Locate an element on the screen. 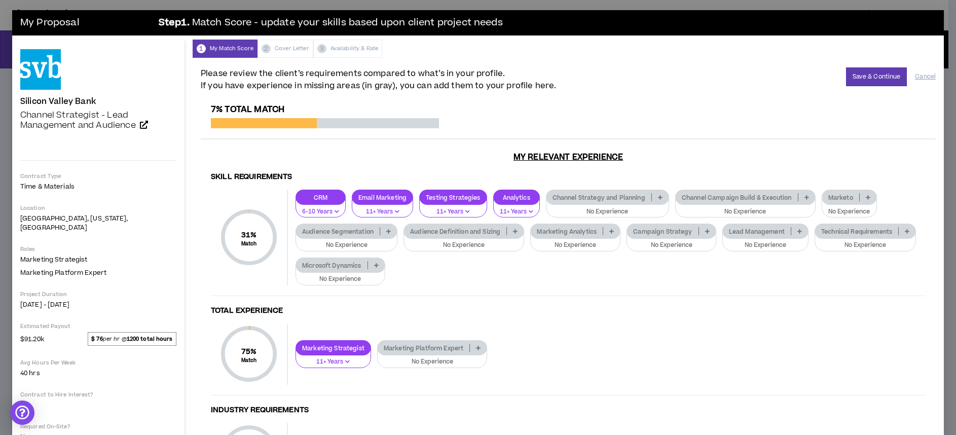  p: Marketo is located at coordinates (841, 197).